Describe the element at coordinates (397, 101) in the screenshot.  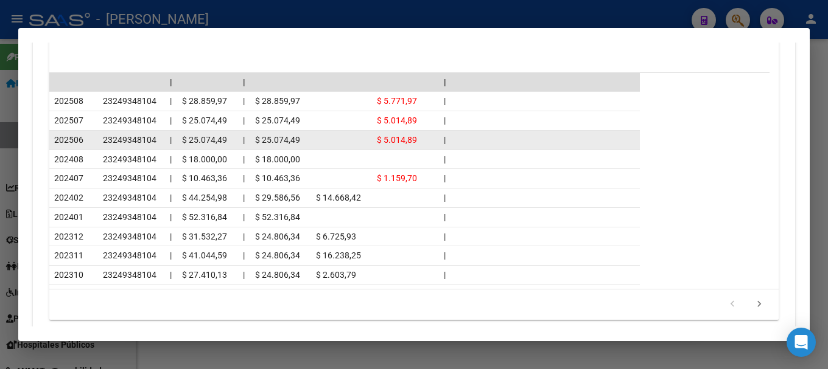
I see `span: $ 5.771,97` at that location.